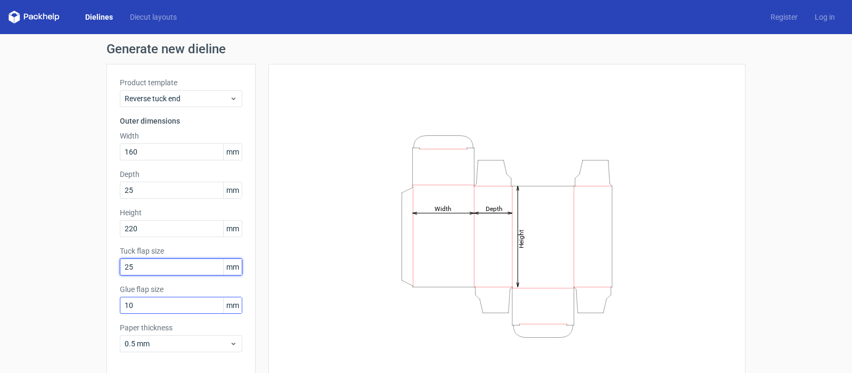 The height and width of the screenshot is (373, 852). Describe the element at coordinates (181, 121) in the screenshot. I see `h3: Outer dimensions` at that location.